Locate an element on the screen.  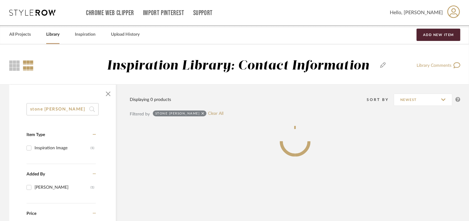
a: Library is located at coordinates (53, 34).